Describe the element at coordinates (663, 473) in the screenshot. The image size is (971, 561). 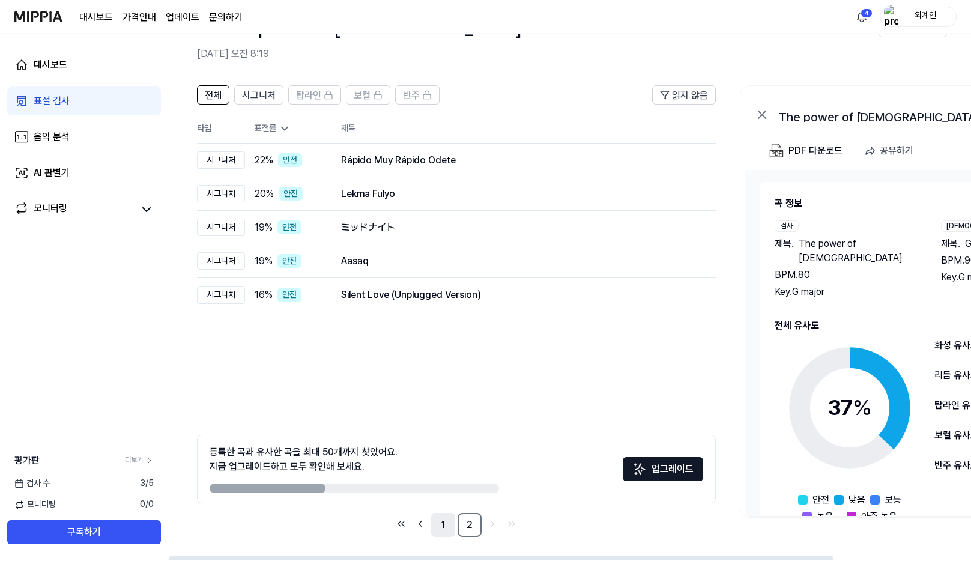
I see `a: Sparkles업그레이드` at that location.